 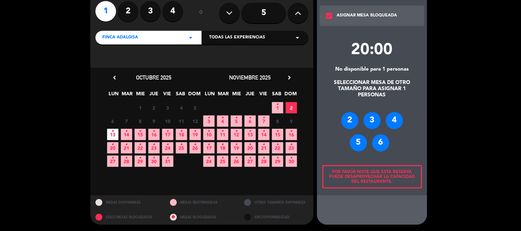 What do you see at coordinates (372, 177) in the screenshot?
I see `div: Por favor note que esta reserva puede desaprovechar la capacidad del restaurante.` at bounding box center [372, 177].